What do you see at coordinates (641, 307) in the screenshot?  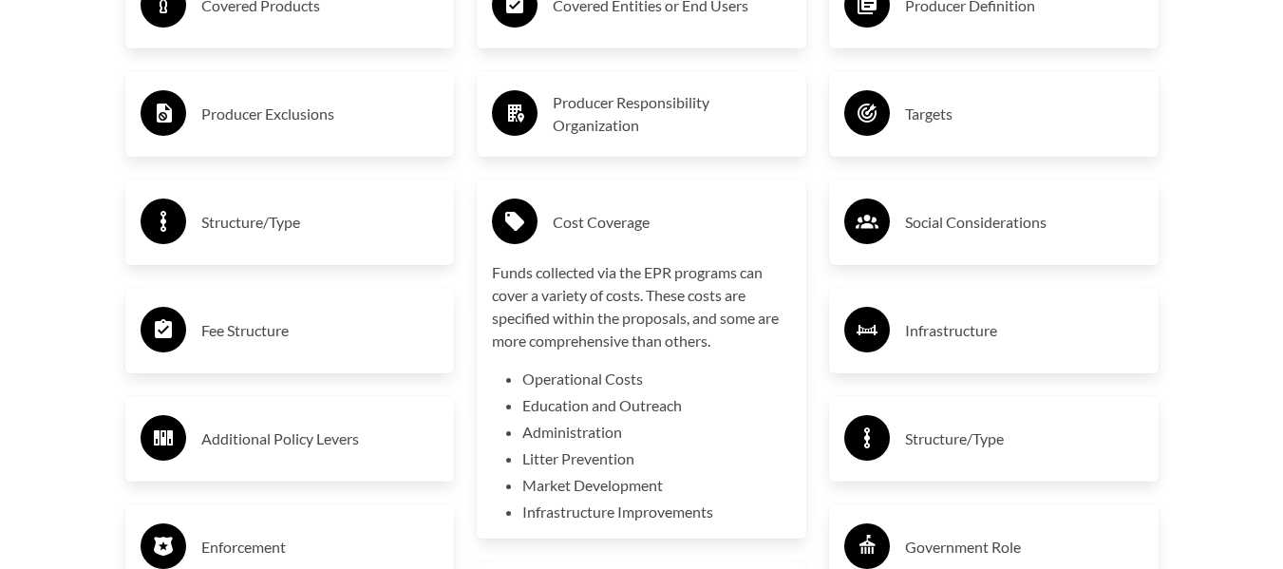 I see `p: Funds collected via the EPR programs can cover a variety of costs. These costs are specified with...` at bounding box center [641, 307].